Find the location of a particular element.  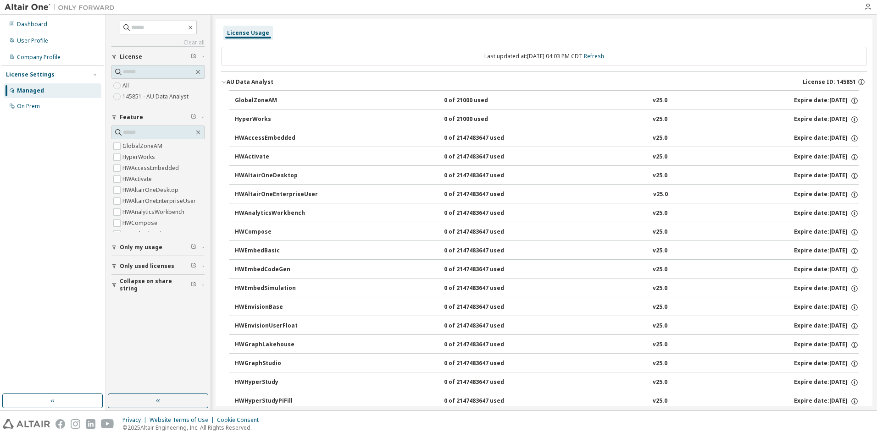

div: On Prem is located at coordinates (28, 106).